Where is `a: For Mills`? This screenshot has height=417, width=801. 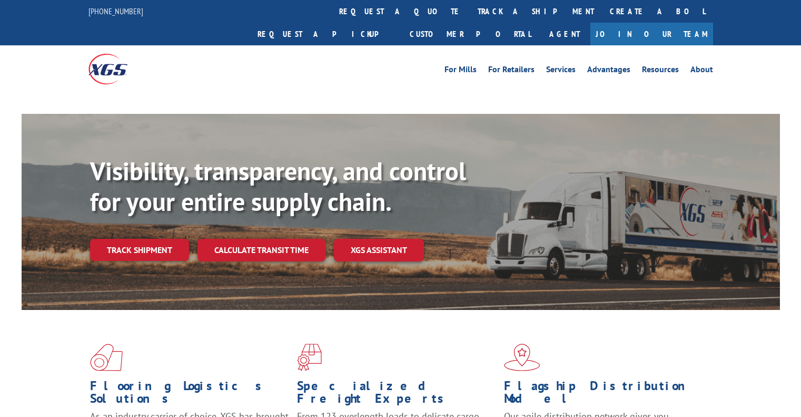 a: For Mills is located at coordinates (460, 71).